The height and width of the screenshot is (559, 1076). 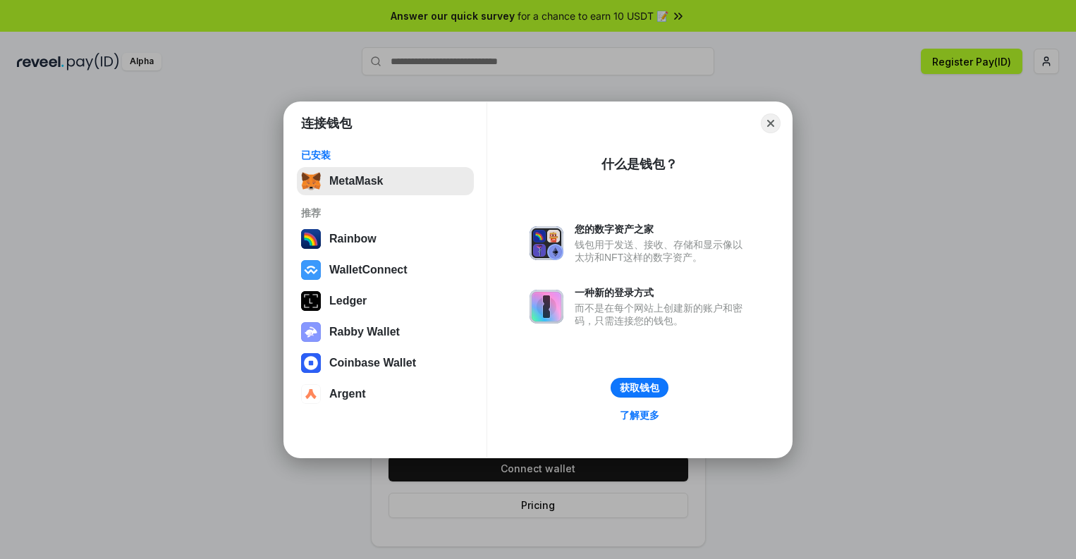 I want to click on button: Ledger, so click(x=385, y=301).